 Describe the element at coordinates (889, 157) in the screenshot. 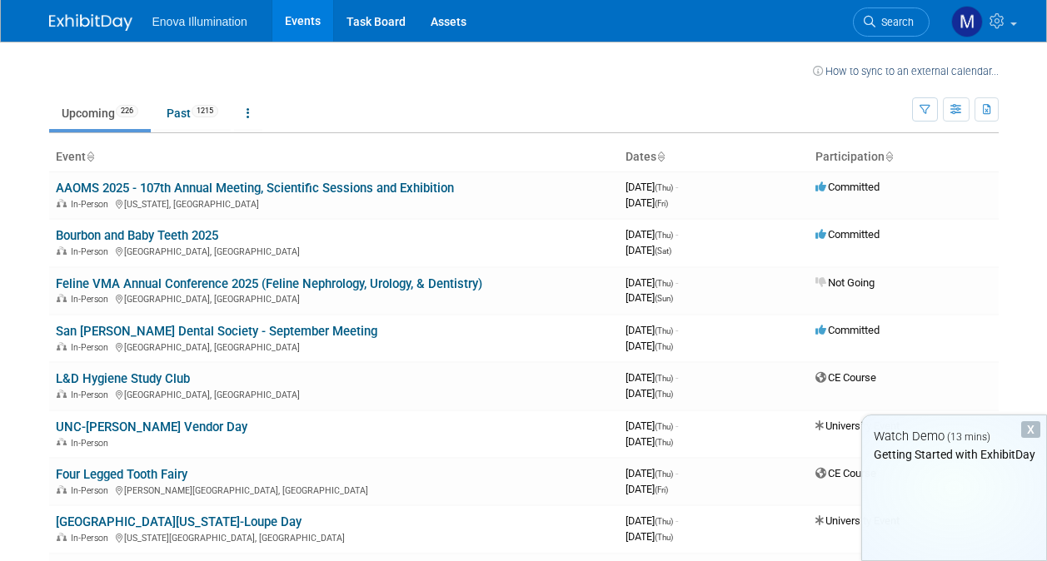

I see `a: Sort by Participation Type` at that location.